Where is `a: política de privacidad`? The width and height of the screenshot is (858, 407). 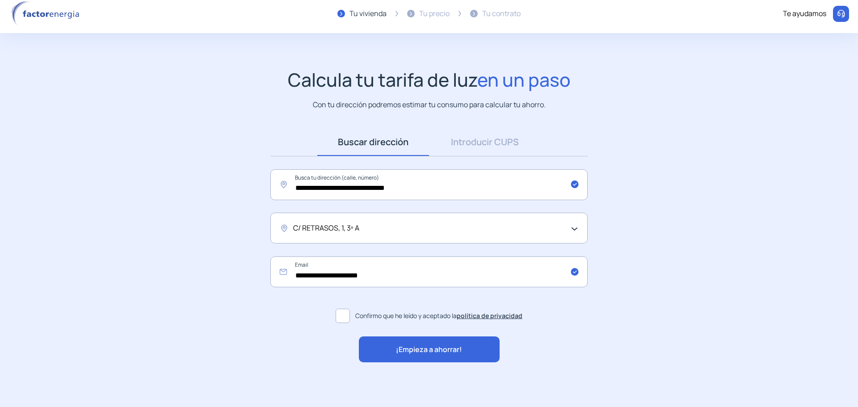
a: política de privacidad is located at coordinates (489, 316).